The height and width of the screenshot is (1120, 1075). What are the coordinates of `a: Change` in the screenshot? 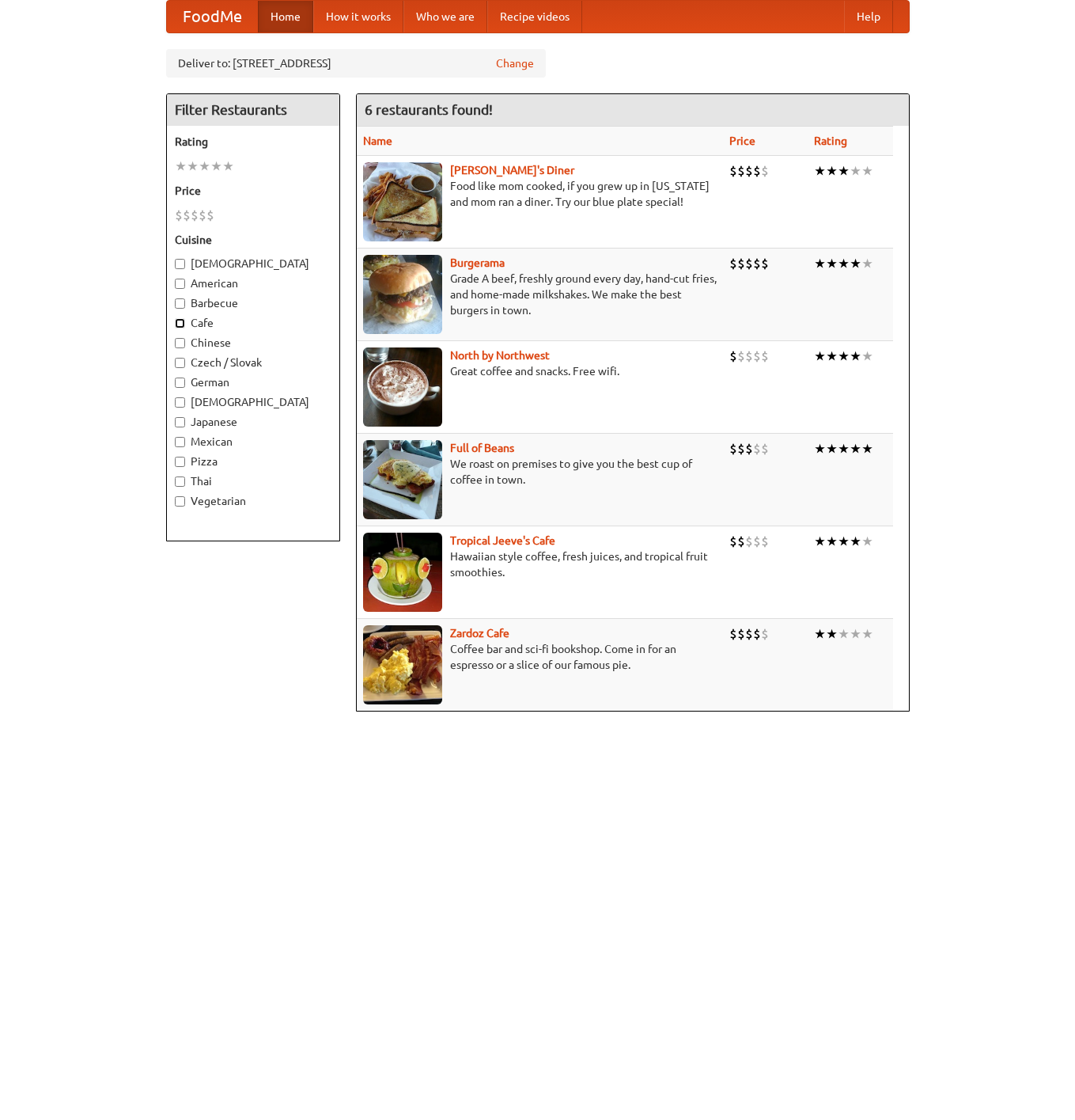 It's located at (515, 63).